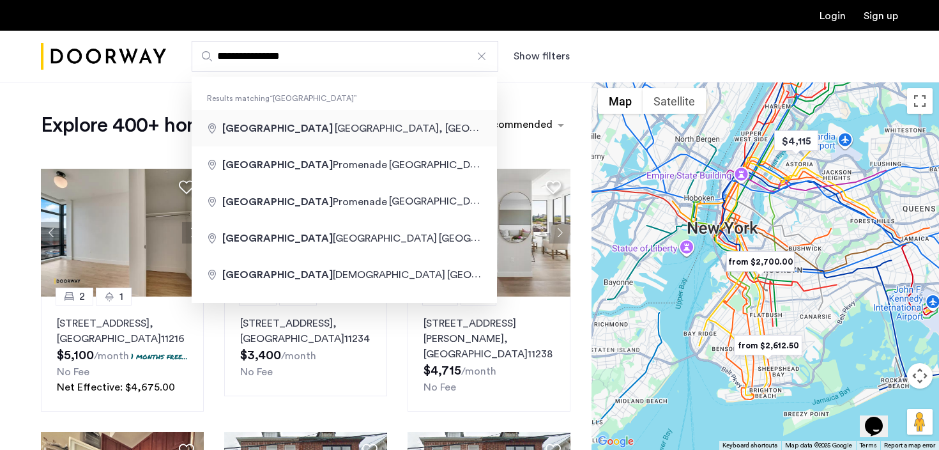 This screenshot has height=450, width=939. What do you see at coordinates (674, 101) in the screenshot?
I see `button: Show satellite imagery` at bounding box center [674, 101].